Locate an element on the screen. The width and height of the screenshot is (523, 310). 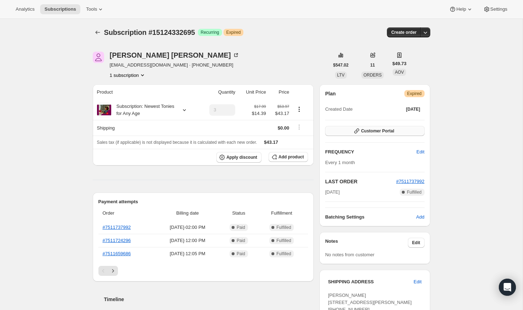
a: #7511724296 is located at coordinates (117, 240).